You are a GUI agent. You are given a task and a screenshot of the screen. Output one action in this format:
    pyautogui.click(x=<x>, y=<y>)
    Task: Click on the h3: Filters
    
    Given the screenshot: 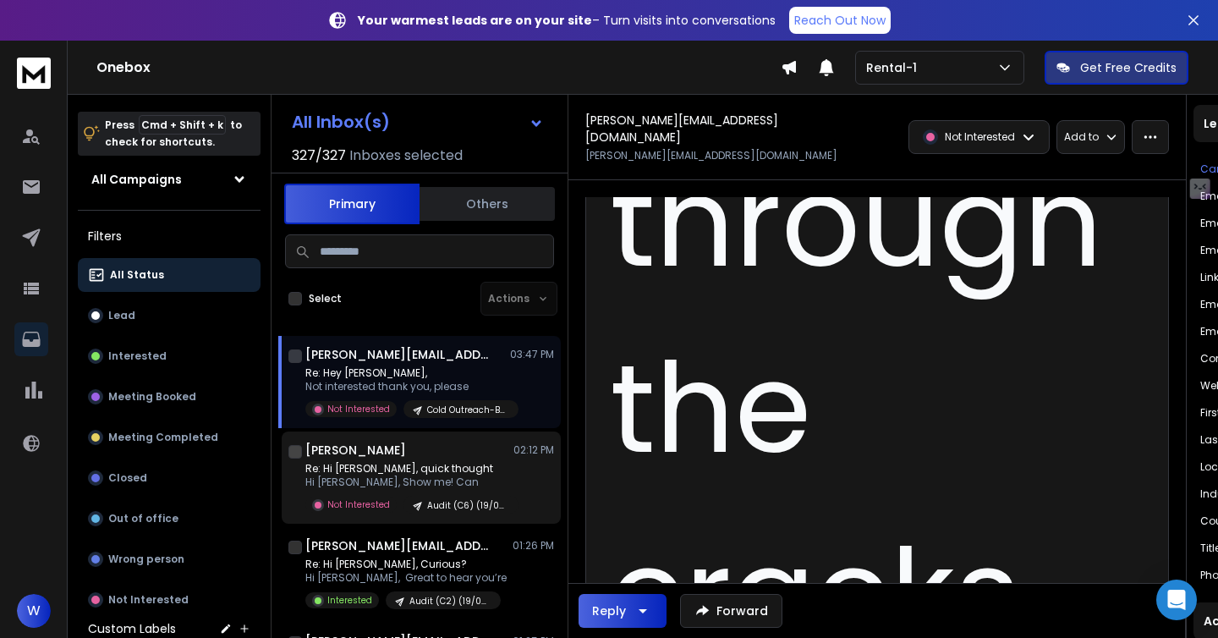 What is the action you would take?
    pyautogui.click(x=169, y=236)
    